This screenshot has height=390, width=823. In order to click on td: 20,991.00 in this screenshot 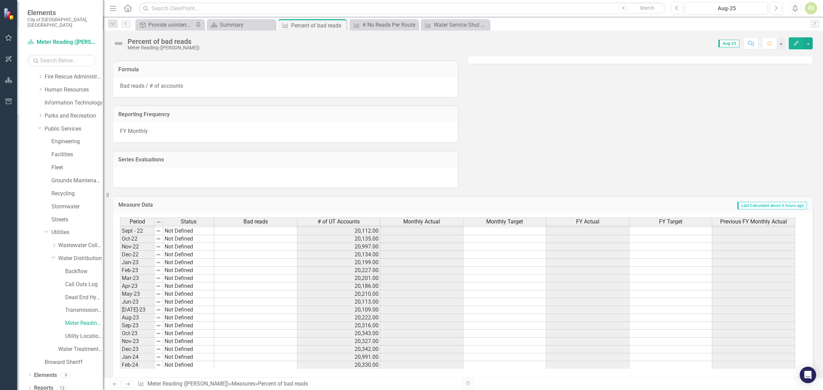, I will do `click(339, 357)`.